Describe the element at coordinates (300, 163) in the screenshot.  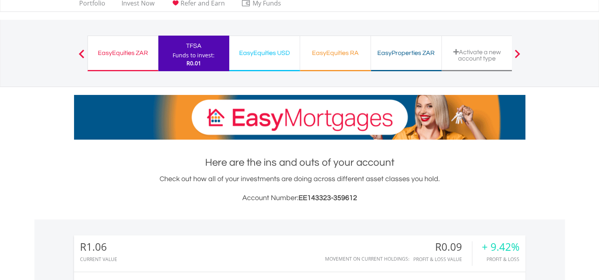
I see `h1: Here are the ins and outs of your account` at that location.